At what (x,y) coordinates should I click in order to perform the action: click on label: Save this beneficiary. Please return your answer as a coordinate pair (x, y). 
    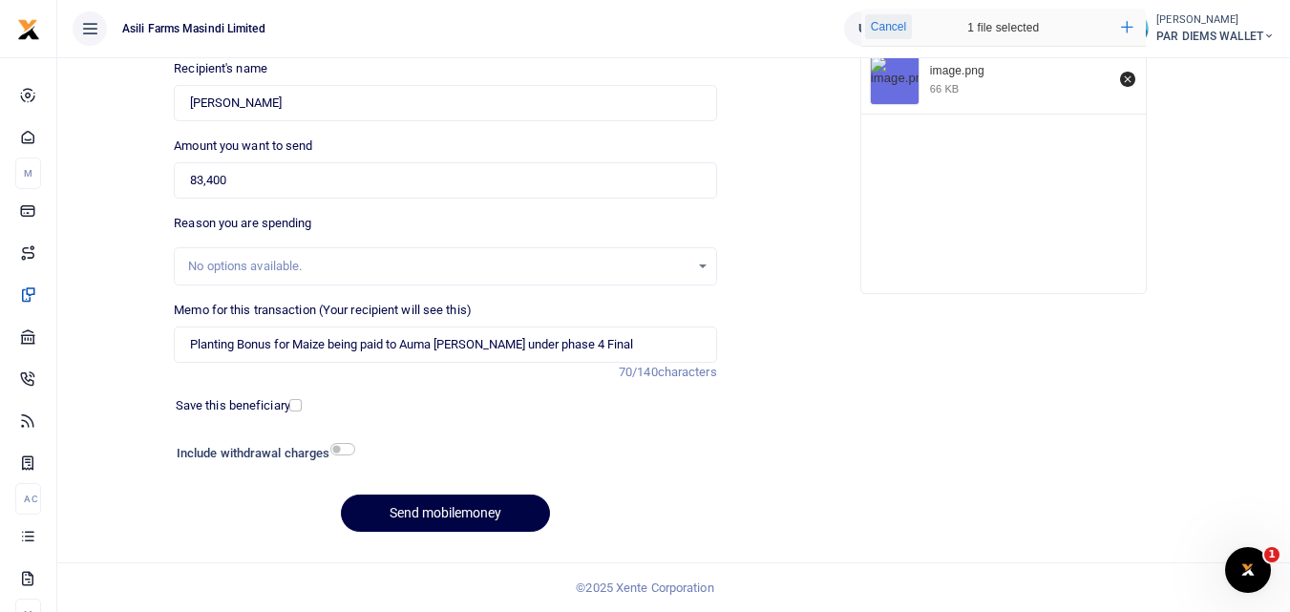
    Looking at the image, I should click on (233, 406).